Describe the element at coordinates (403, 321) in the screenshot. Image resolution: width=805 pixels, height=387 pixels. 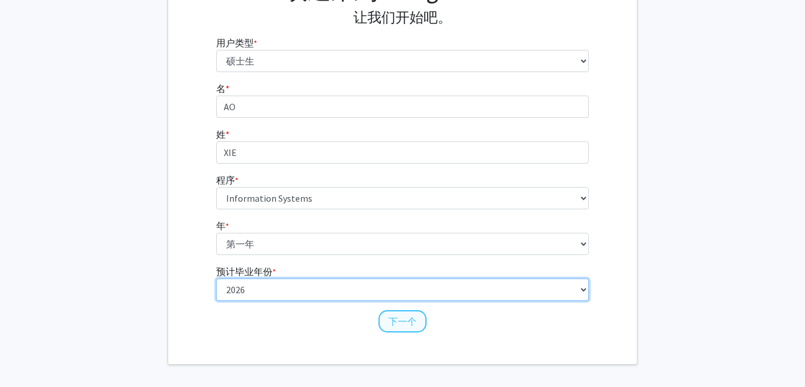
I see `font: 下一个` at that location.